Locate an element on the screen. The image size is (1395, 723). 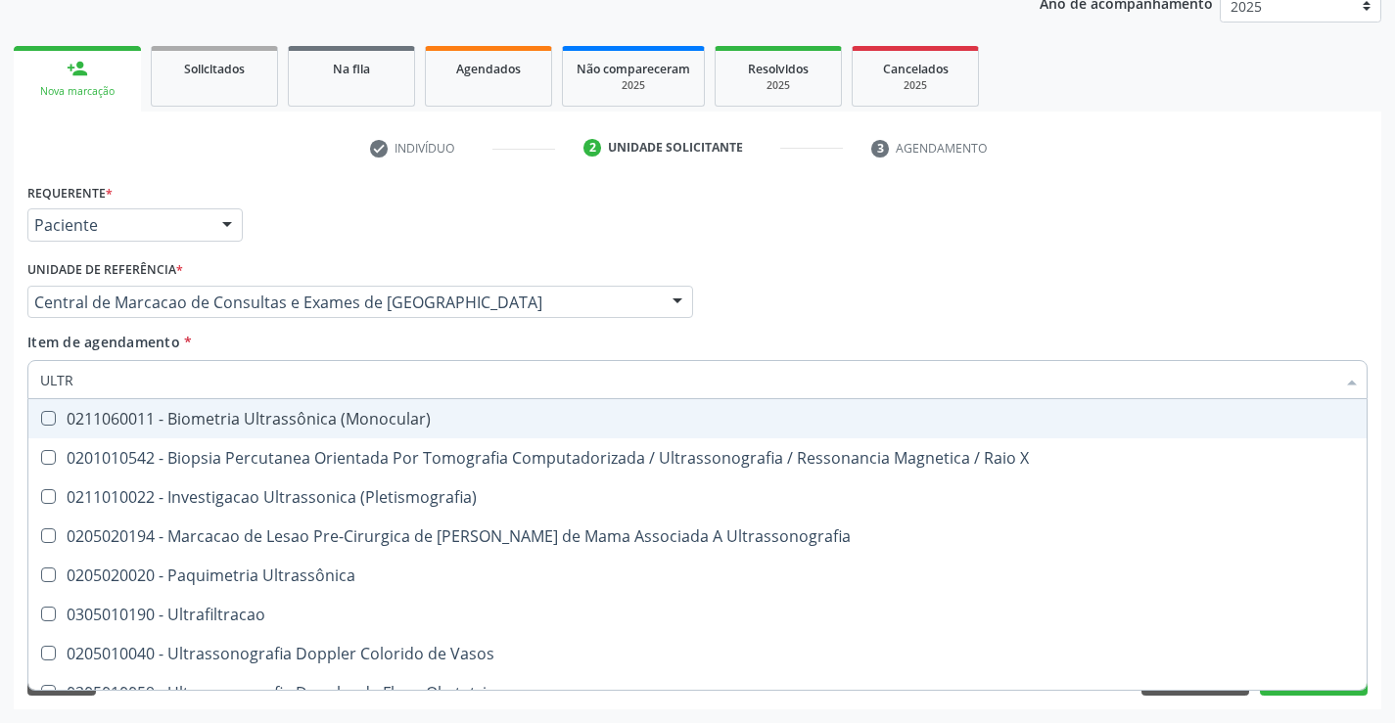
span: Não compareceram is located at coordinates (633, 69).